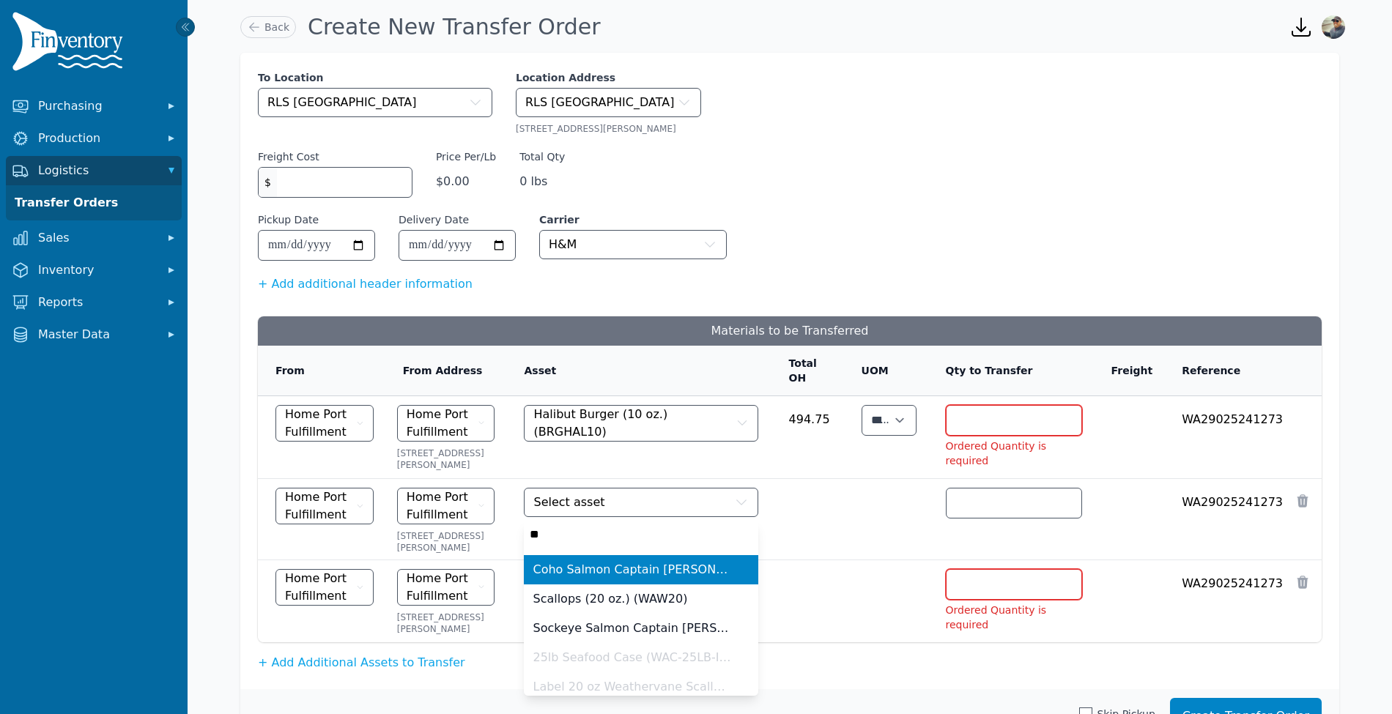  Describe the element at coordinates (568, 502) in the screenshot. I see `span: Select asset` at that location.